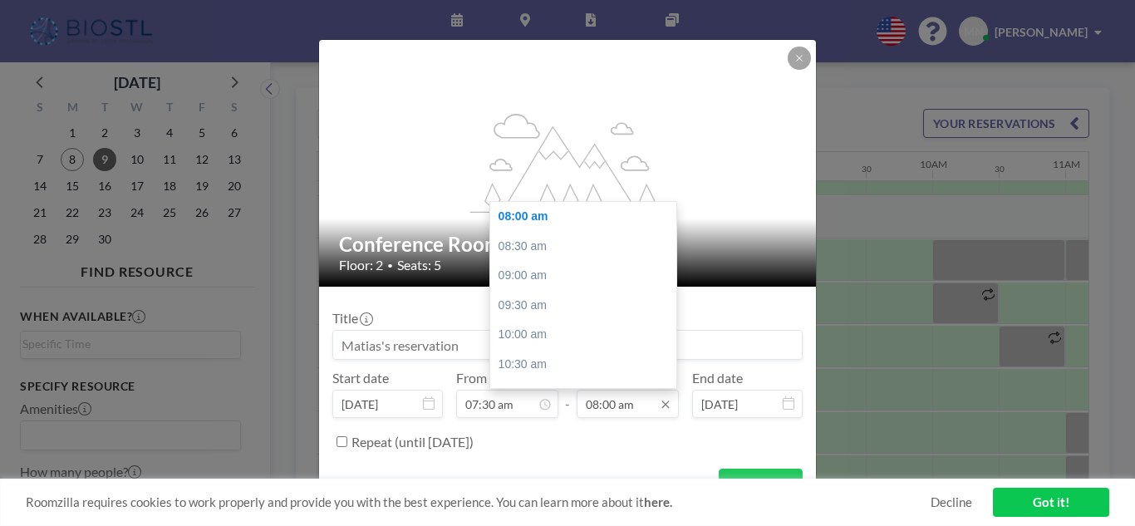 The height and width of the screenshot is (526, 1135). What do you see at coordinates (587, 365) in the screenshot?
I see `div: 10:30 am` at bounding box center [587, 365].